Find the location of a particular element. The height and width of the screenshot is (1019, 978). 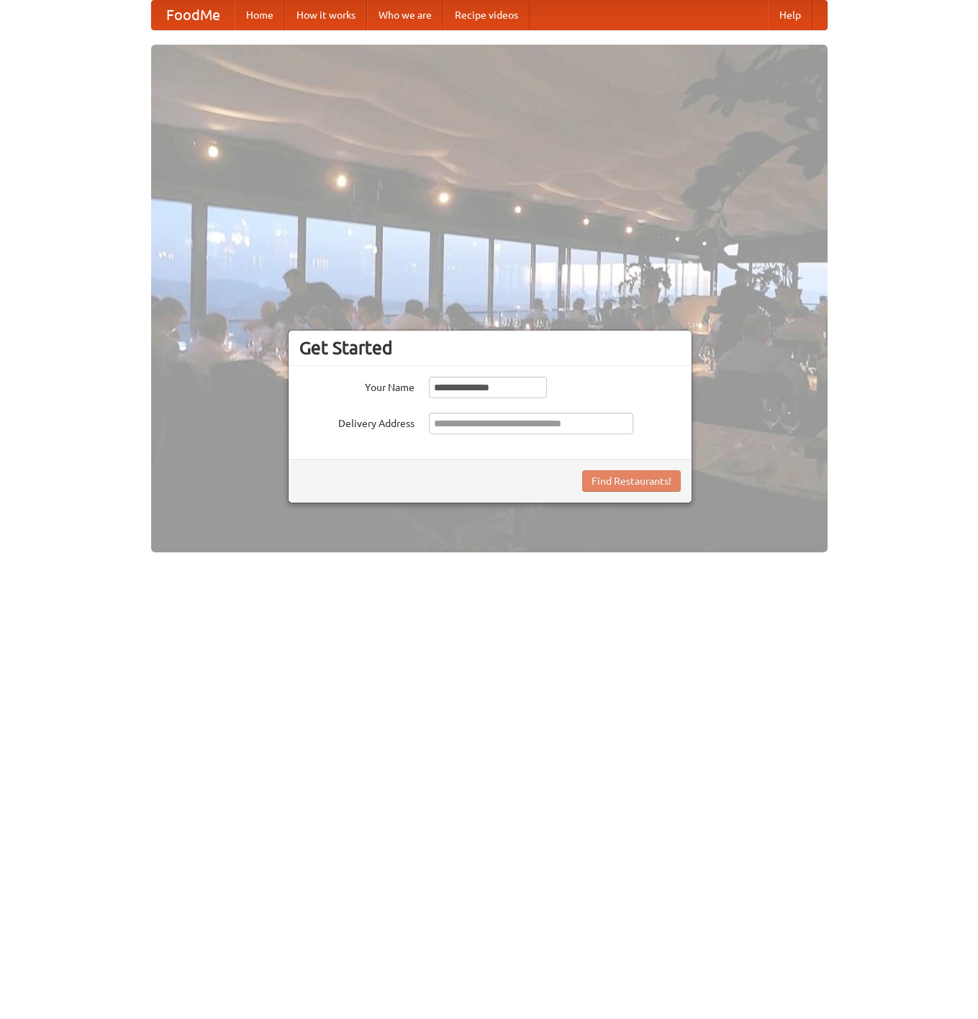

label: Your Name is located at coordinates (357, 385).